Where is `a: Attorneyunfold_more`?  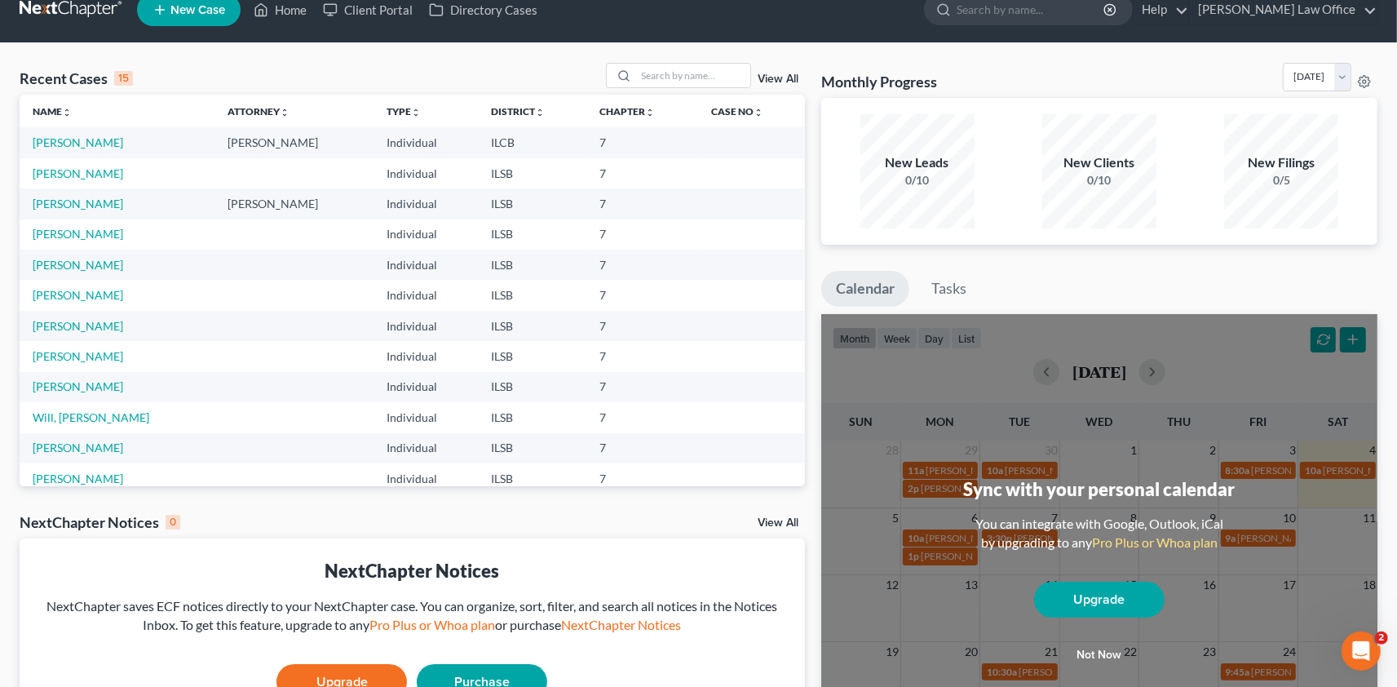
a: Attorneyunfold_more is located at coordinates (259, 111).